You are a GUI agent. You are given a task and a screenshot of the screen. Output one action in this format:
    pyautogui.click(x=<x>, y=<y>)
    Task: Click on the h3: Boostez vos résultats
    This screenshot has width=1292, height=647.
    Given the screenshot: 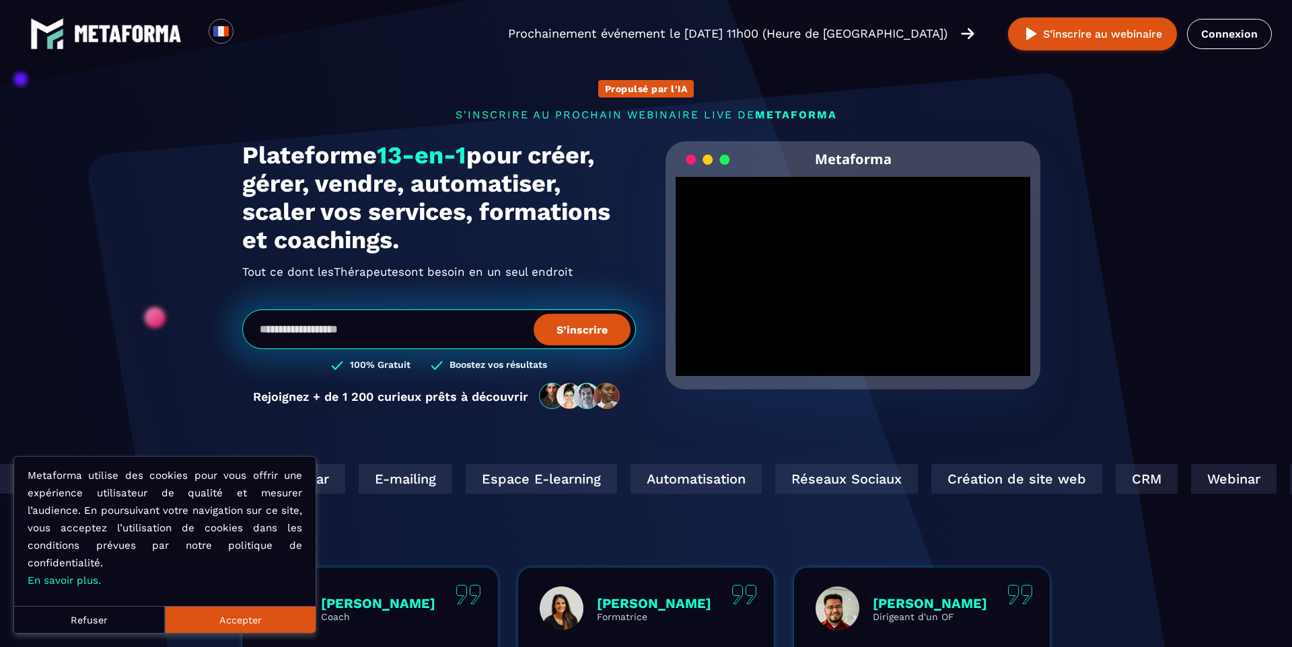 What is the action you would take?
    pyautogui.click(x=498, y=365)
    